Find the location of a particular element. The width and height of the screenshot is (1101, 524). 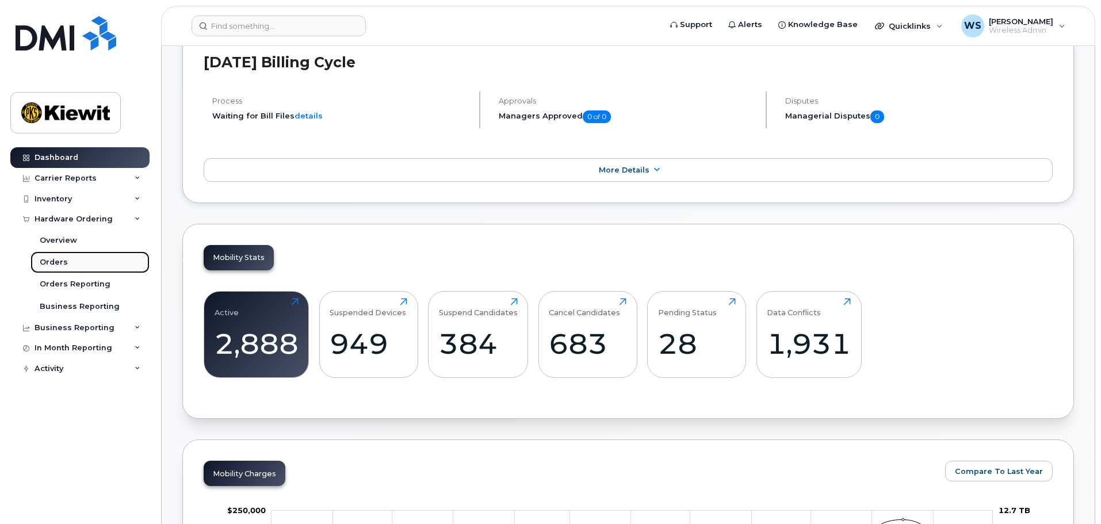

h4: Disputes is located at coordinates (918, 101).